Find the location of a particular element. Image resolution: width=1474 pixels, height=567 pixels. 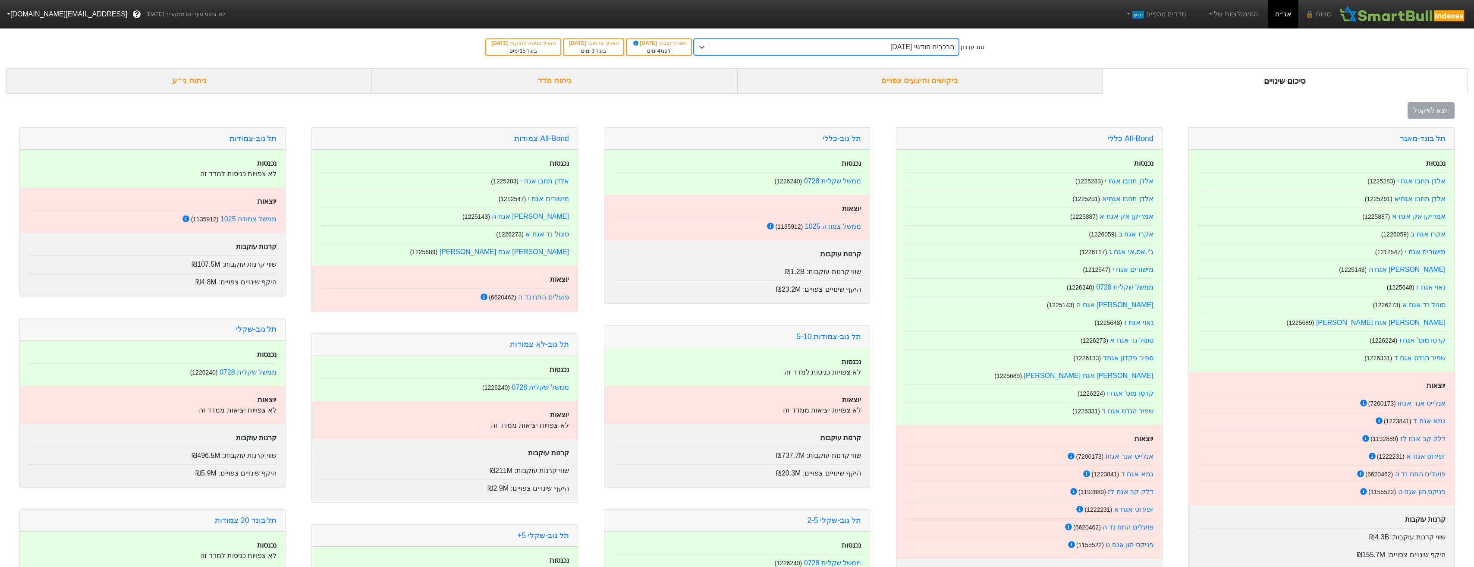

a: דלק קב אגח לז is located at coordinates (1422, 438).